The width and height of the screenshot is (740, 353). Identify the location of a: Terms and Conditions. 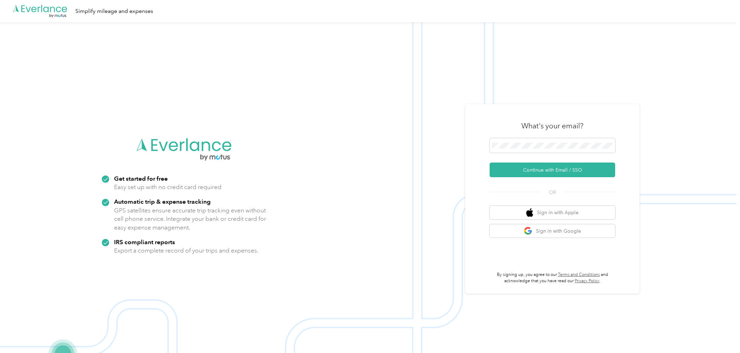
(579, 275).